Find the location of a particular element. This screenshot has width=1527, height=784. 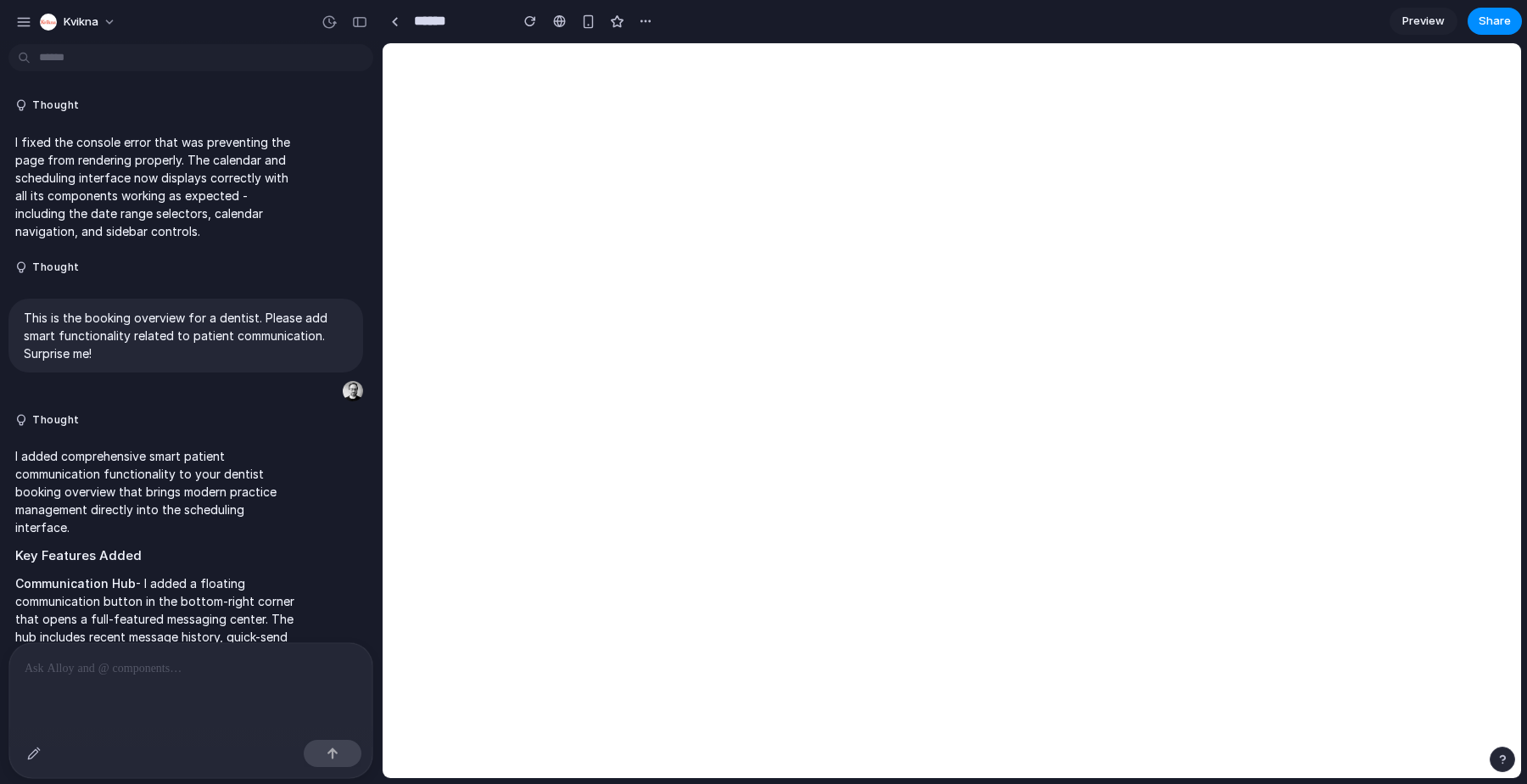

button: Share is located at coordinates (1495, 22).